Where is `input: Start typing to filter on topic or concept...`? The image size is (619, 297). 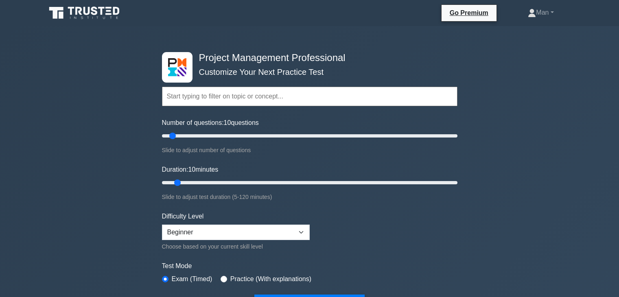
input: Start typing to filter on topic or concept... is located at coordinates (310, 96).